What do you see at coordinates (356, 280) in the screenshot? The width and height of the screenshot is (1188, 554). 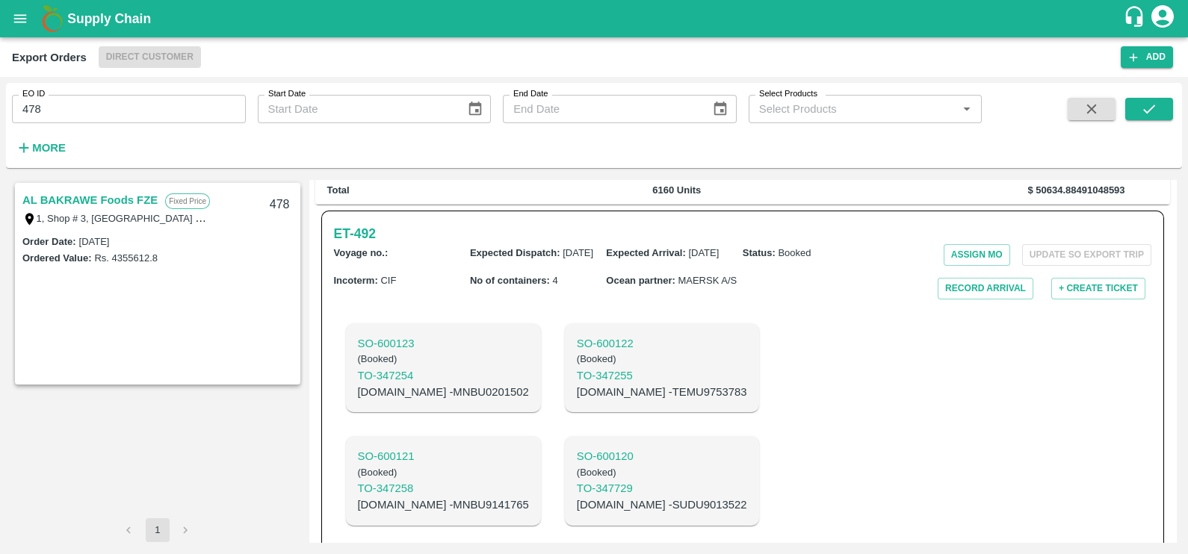 I see `b: Incoterm :` at bounding box center [356, 280].